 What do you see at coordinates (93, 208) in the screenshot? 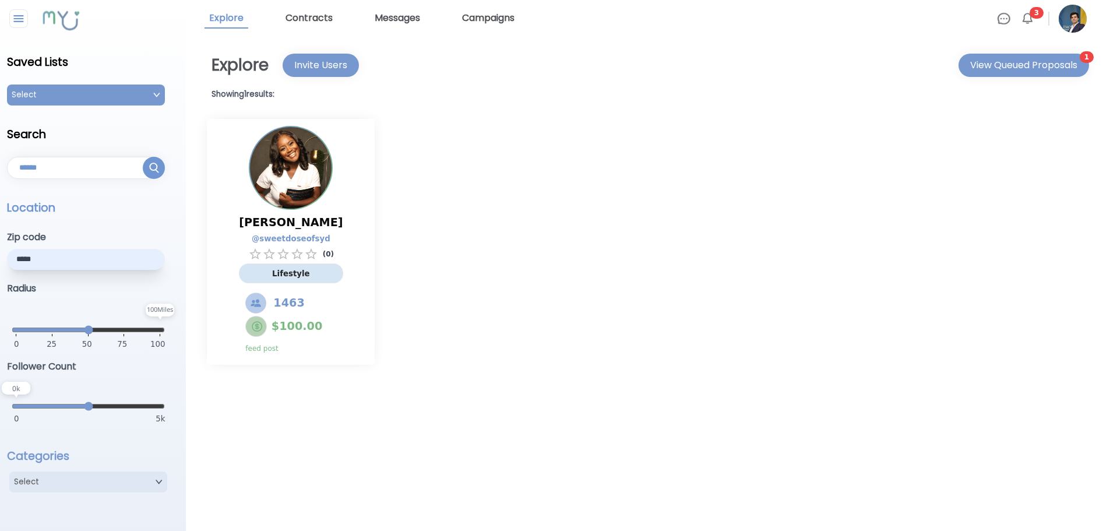
I see `p: Location` at bounding box center [93, 208].